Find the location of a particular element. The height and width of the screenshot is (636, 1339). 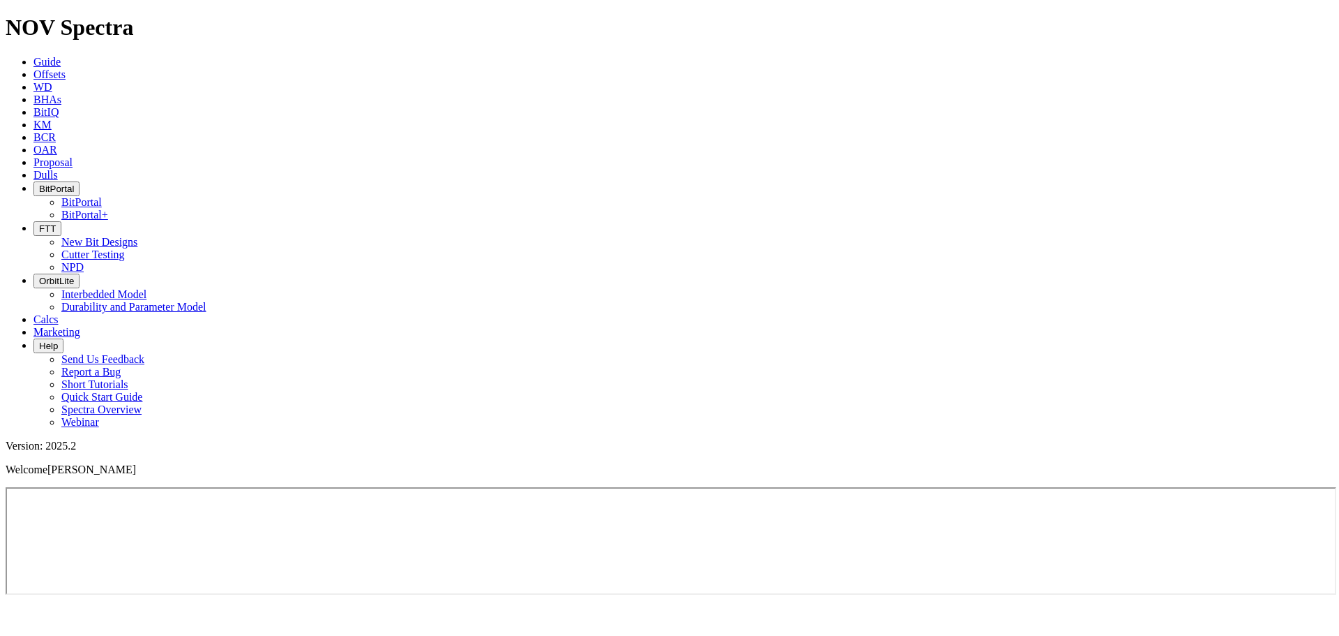

span: Marketing is located at coordinates (57, 331).